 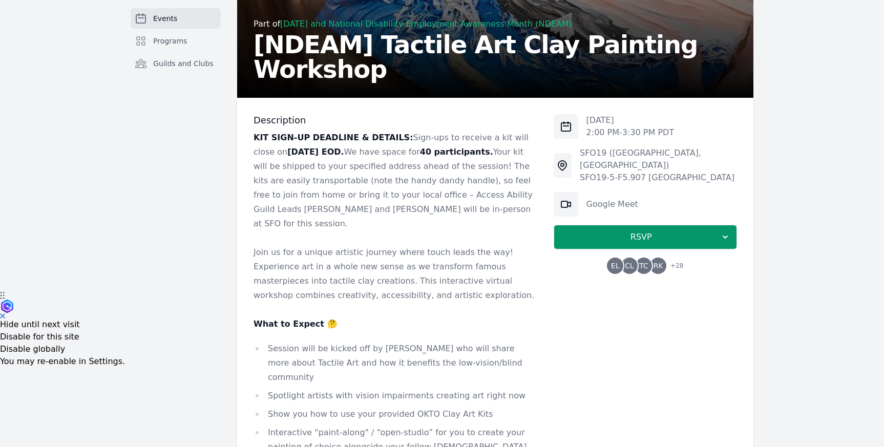 I want to click on span: CL, so click(x=629, y=266).